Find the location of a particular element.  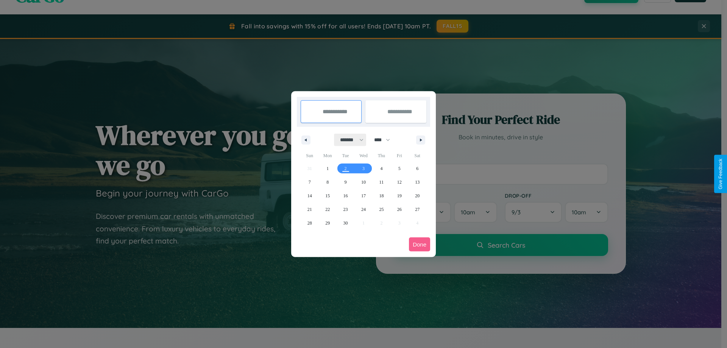

span: 19 is located at coordinates (400, 196).